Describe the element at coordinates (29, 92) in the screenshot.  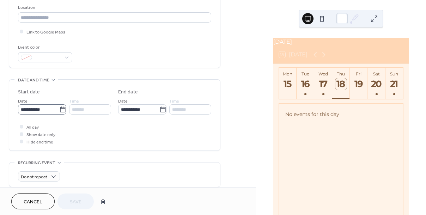
I see `div: Start date` at that location.